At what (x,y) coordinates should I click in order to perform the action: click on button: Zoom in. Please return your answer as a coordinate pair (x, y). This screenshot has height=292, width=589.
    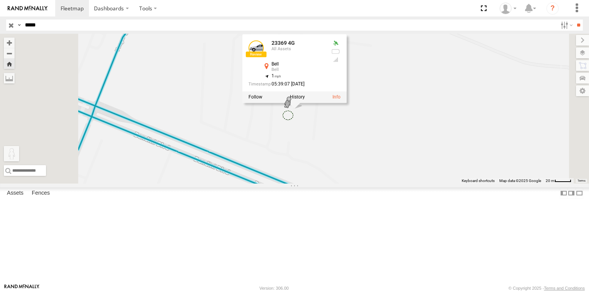
    Looking at the image, I should click on (9, 43).